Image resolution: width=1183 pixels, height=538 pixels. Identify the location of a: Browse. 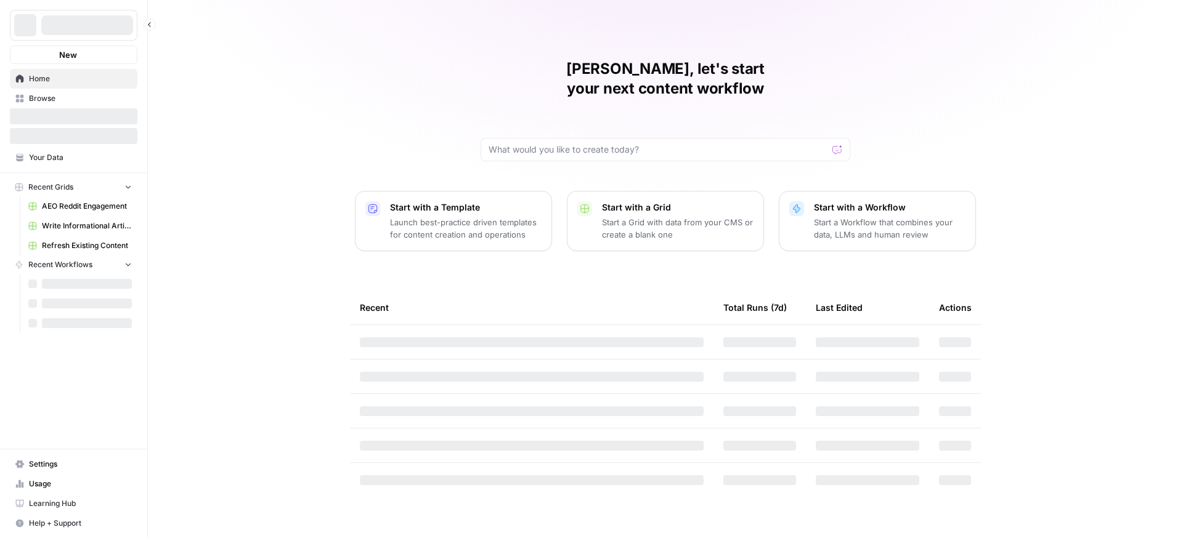
(73, 99).